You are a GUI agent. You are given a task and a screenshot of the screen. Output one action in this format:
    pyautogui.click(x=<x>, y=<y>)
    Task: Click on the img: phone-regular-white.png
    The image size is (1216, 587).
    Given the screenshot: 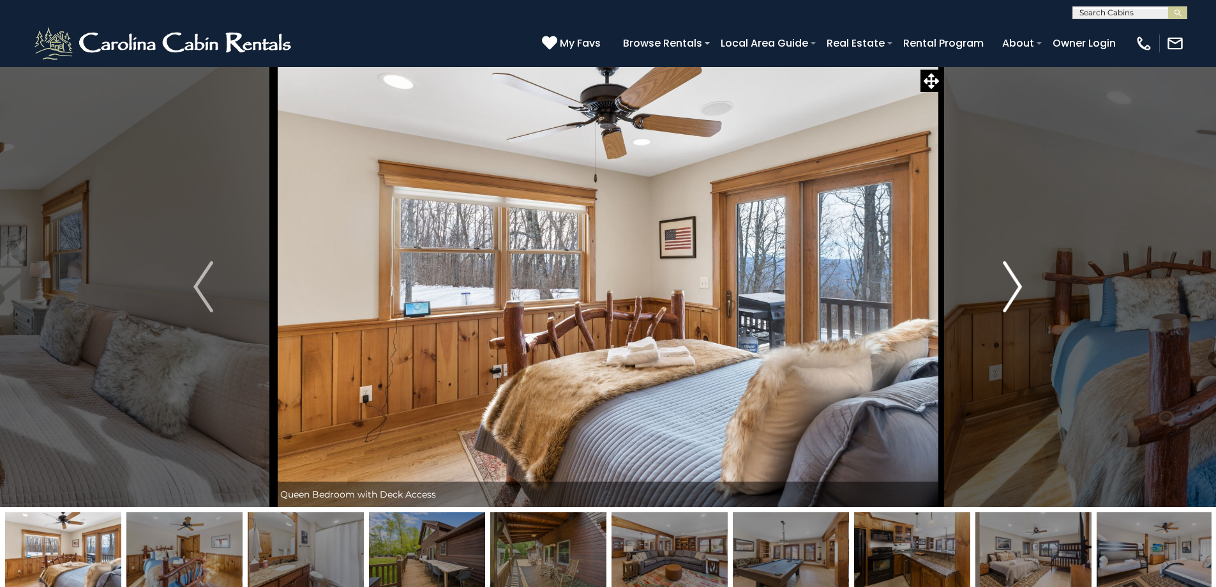 What is the action you would take?
    pyautogui.click(x=1144, y=43)
    